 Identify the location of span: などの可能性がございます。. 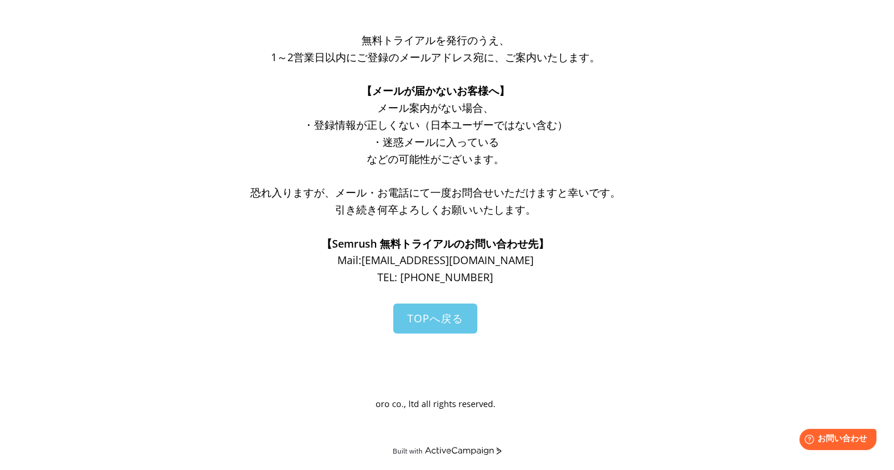
(436, 159).